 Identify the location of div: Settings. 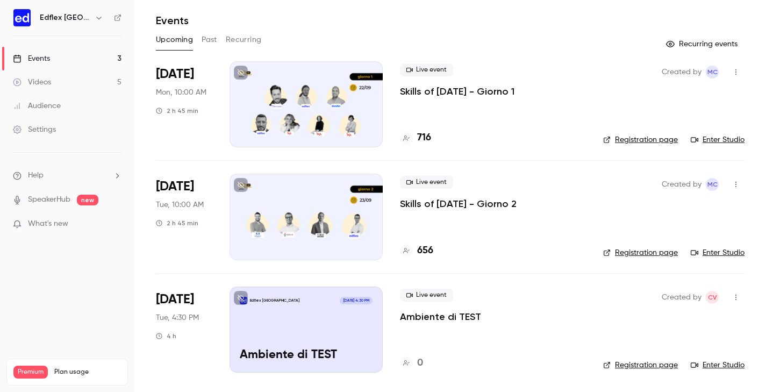
(34, 130).